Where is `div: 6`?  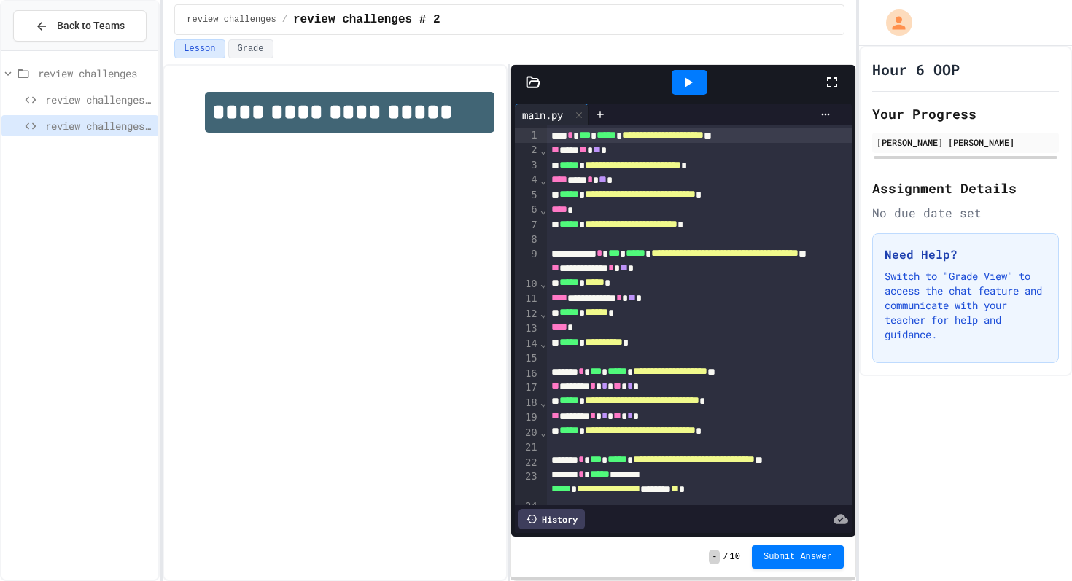
div: 6 is located at coordinates (526, 210).